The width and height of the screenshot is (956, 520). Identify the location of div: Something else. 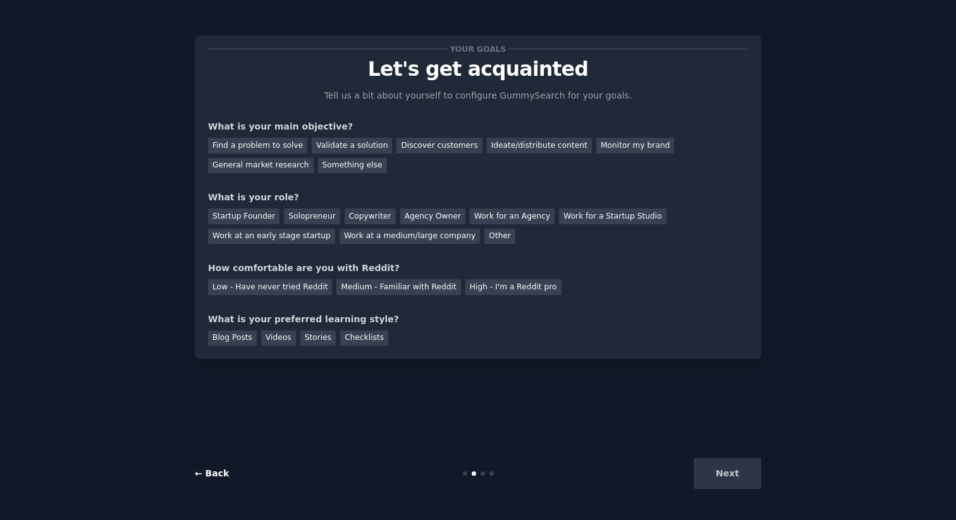
(352, 166).